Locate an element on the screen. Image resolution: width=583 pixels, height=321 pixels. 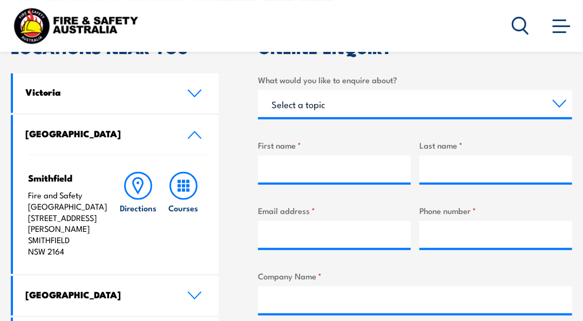
a: Directions is located at coordinates (138, 214).